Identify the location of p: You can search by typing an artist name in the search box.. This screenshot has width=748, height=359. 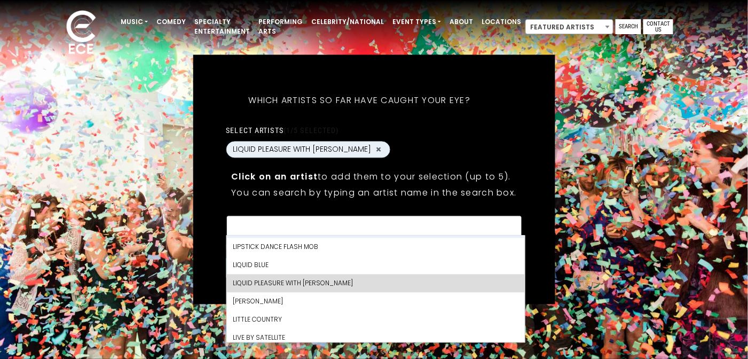
(374, 193).